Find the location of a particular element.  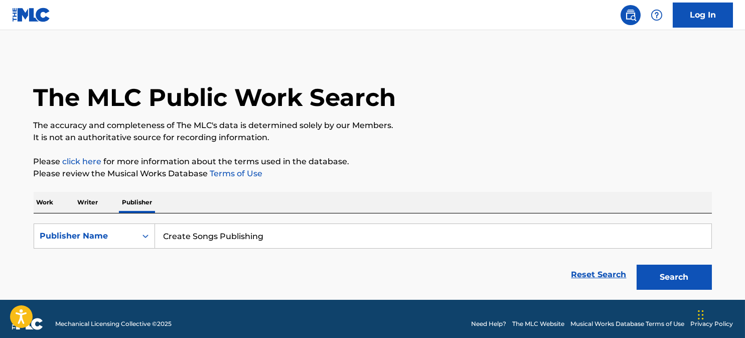

span: Mechanical Licensing Collective © 2025 is located at coordinates (113, 324).